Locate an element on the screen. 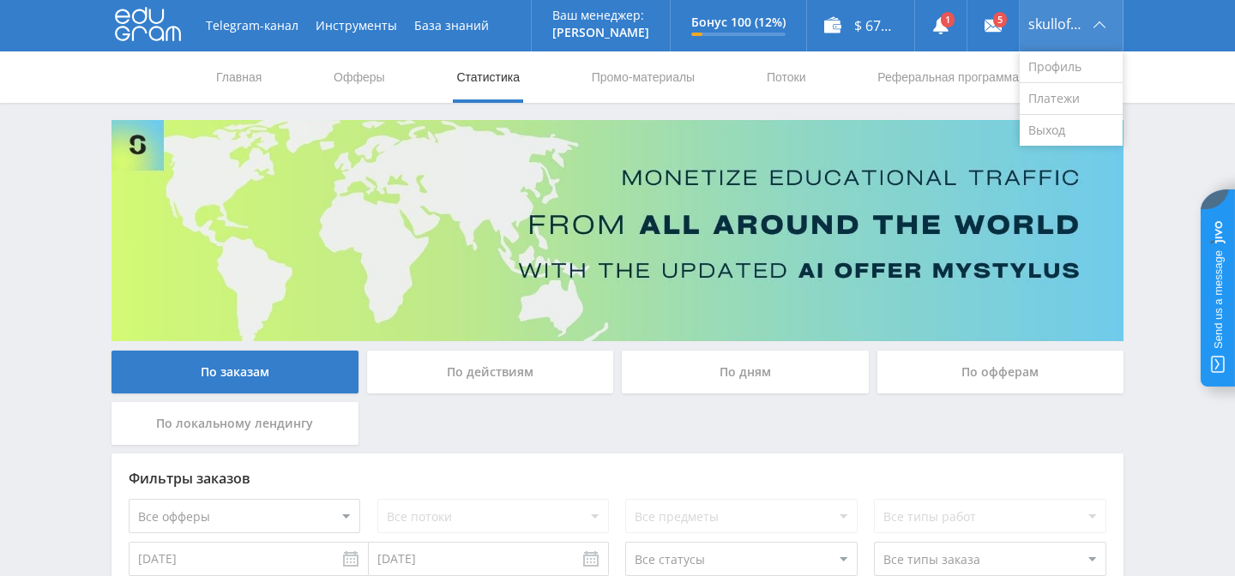  div: По заказам is located at coordinates (235, 372).